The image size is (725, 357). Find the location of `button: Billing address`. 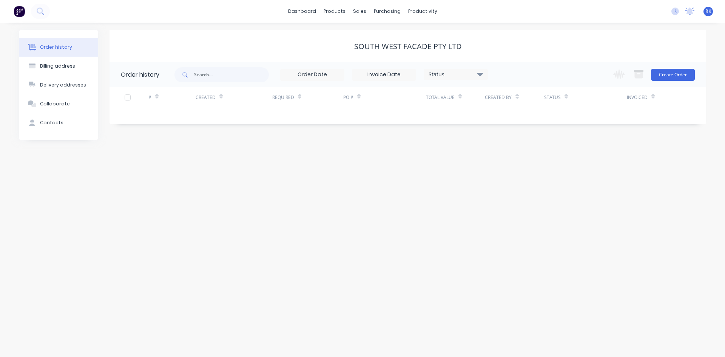

button: Billing address is located at coordinates (58, 66).